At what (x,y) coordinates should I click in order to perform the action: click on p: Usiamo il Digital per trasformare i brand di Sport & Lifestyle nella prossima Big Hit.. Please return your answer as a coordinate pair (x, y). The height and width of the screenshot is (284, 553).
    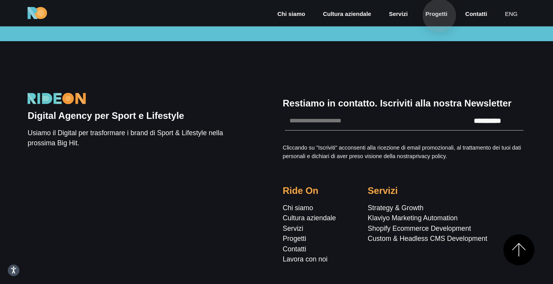
    Looking at the image, I should click on (128, 138).